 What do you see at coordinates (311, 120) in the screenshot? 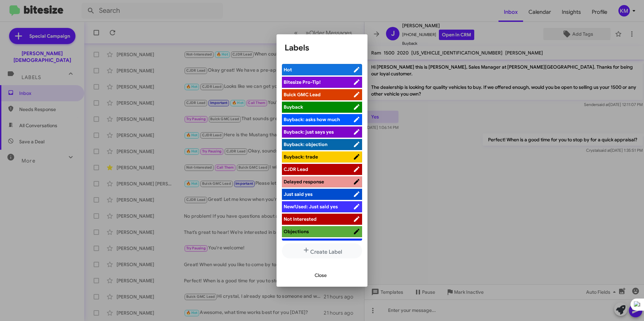
I see `span: Buyback: asks how much` at bounding box center [311, 120].